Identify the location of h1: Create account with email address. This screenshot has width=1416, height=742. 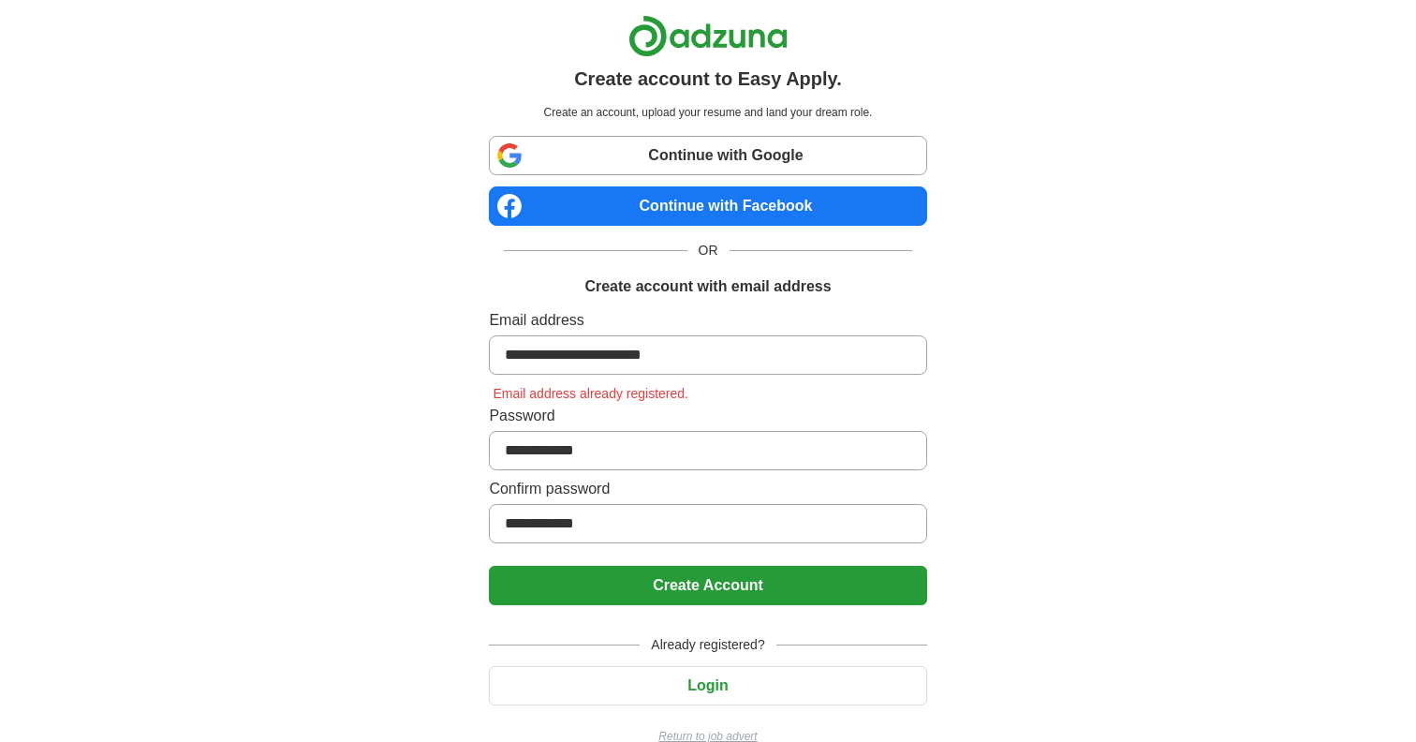
(707, 287).